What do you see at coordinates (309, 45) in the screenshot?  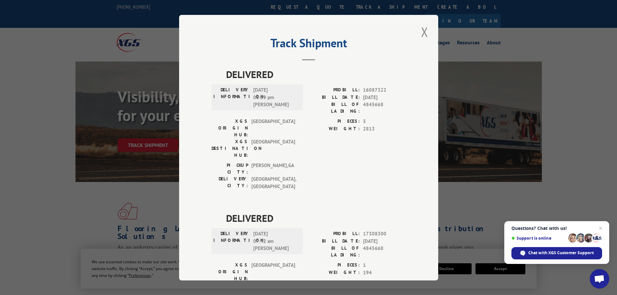 I see `h2: Track Shipment` at bounding box center [309, 45].